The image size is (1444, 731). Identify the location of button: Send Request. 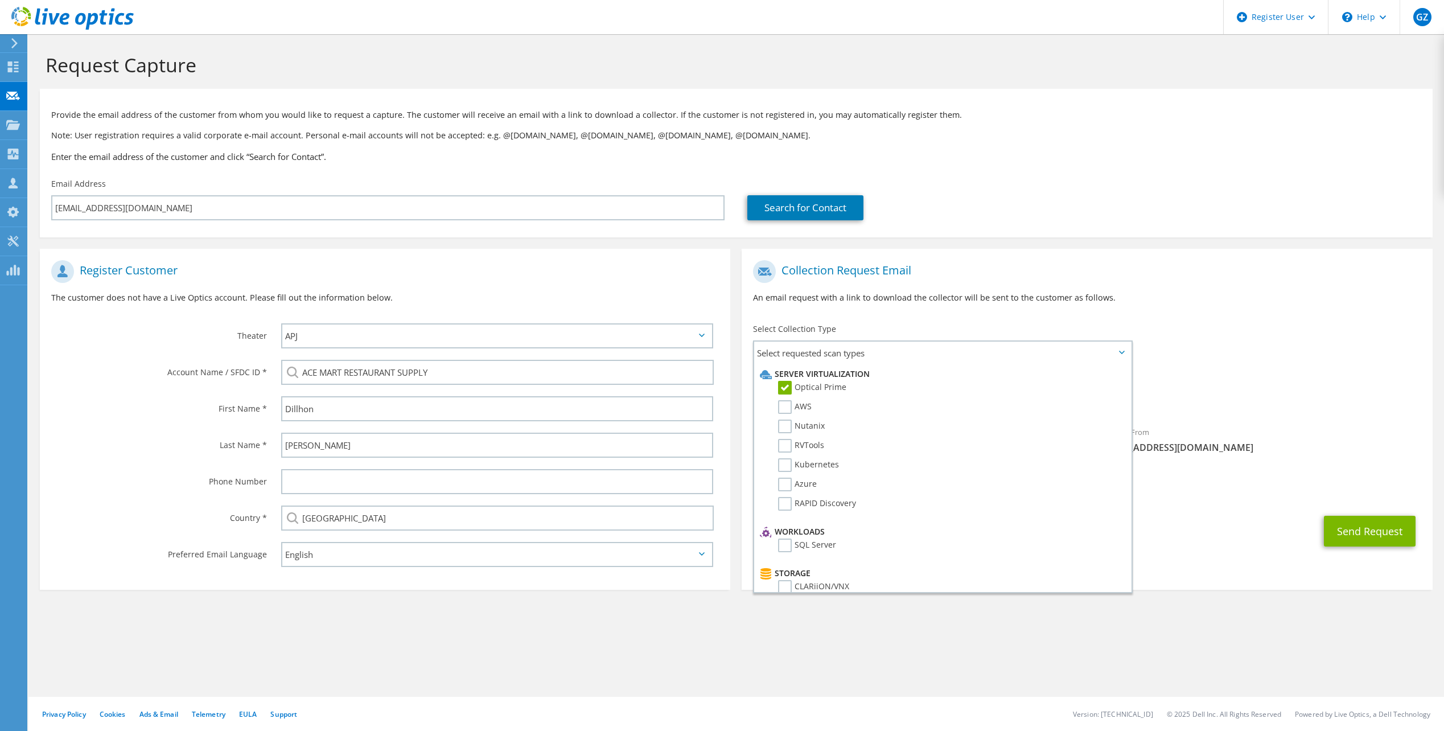
(1370, 531).